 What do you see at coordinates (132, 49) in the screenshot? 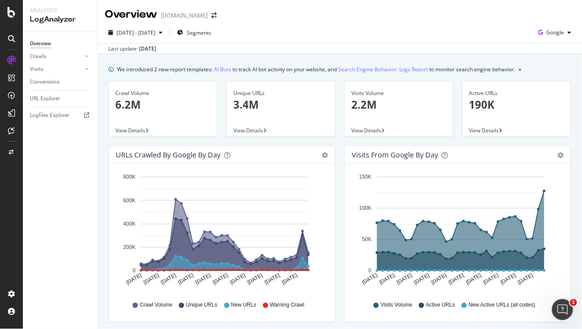
I see `div: Last update` at bounding box center [132, 49].